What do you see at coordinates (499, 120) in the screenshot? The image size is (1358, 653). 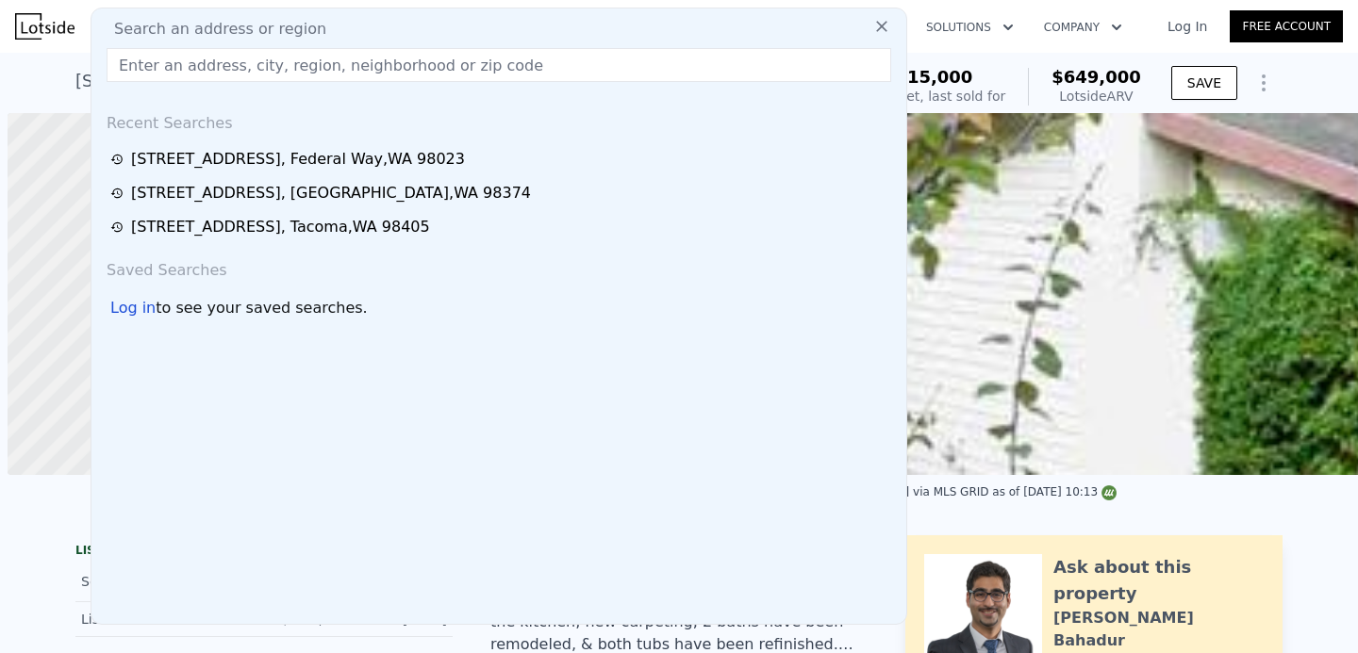 I see `div: Recent Searches` at bounding box center [499, 120].